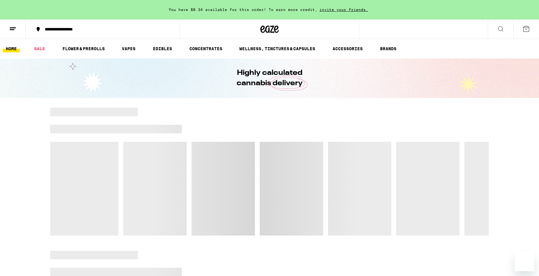  I want to click on a: WELLNESS, TINCTURES & CAPSULES, so click(277, 49).